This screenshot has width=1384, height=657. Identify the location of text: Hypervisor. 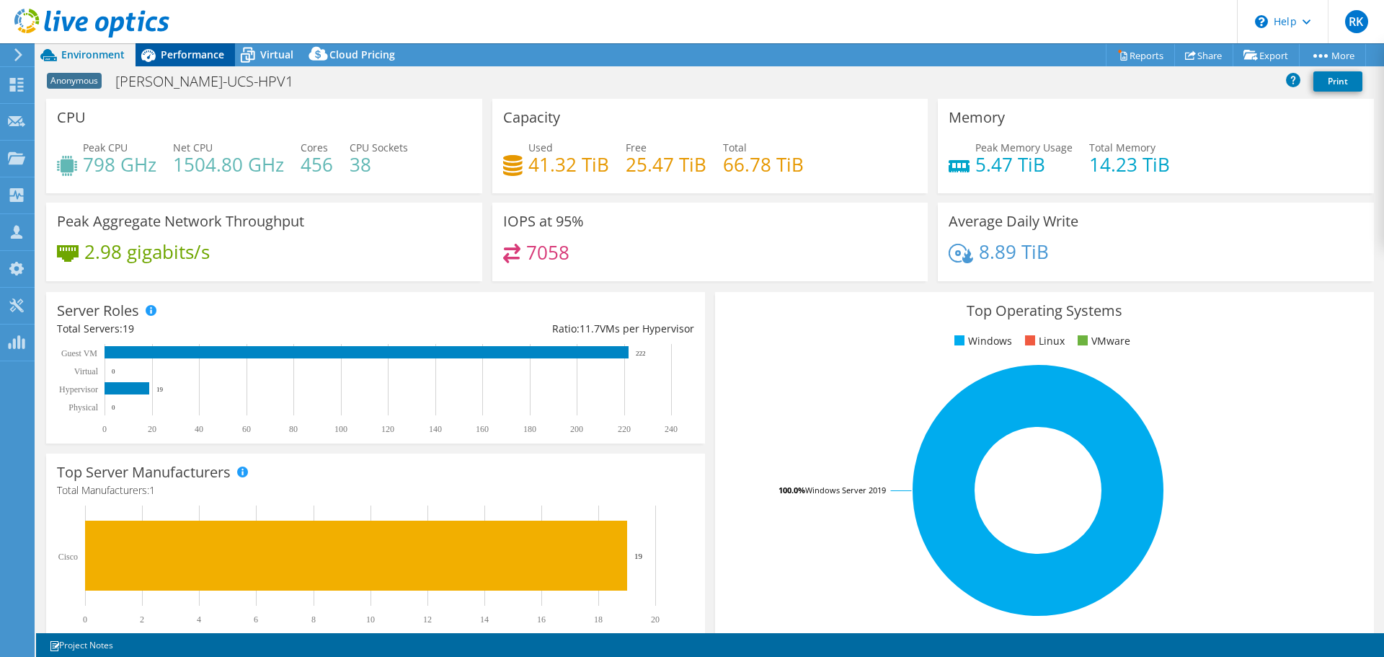
(79, 389).